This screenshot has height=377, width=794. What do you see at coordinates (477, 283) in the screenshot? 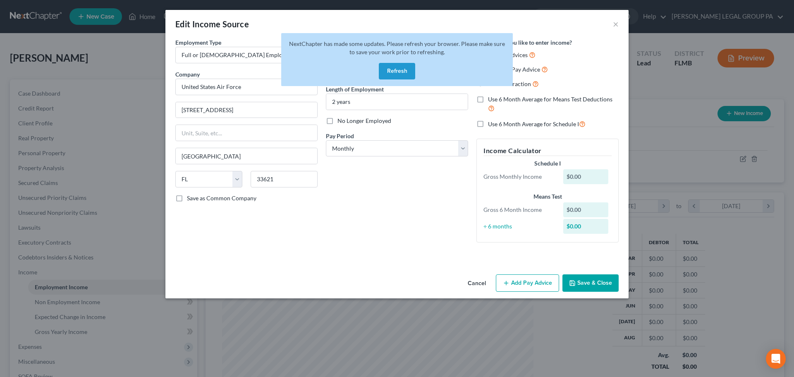
I see `button: Cancel` at bounding box center [477, 283].